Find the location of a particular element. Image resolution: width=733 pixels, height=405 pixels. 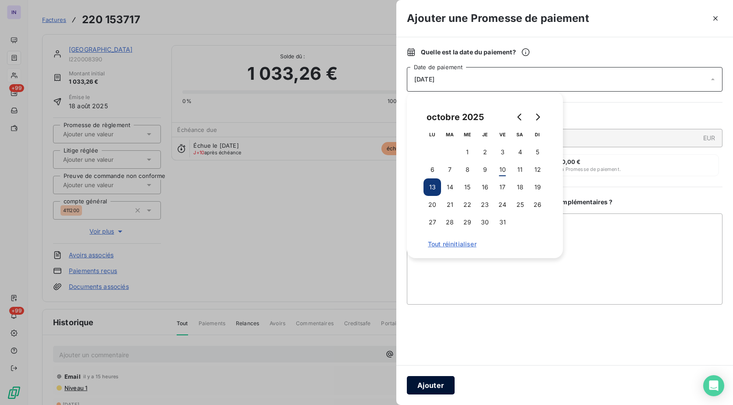

button: 23 is located at coordinates (485, 205).